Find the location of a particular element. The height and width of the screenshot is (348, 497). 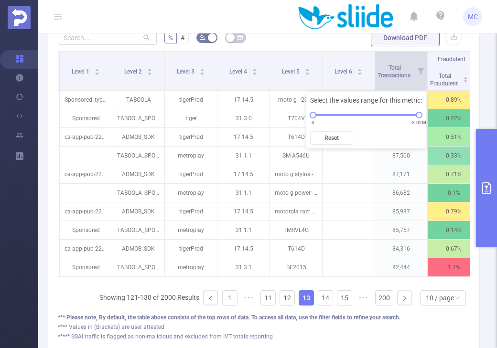

a: 15 is located at coordinates (344, 298).